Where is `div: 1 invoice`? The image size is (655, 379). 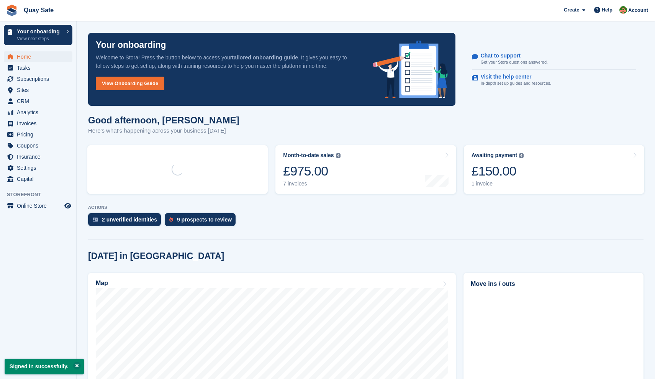 div: 1 invoice is located at coordinates (497, 183).